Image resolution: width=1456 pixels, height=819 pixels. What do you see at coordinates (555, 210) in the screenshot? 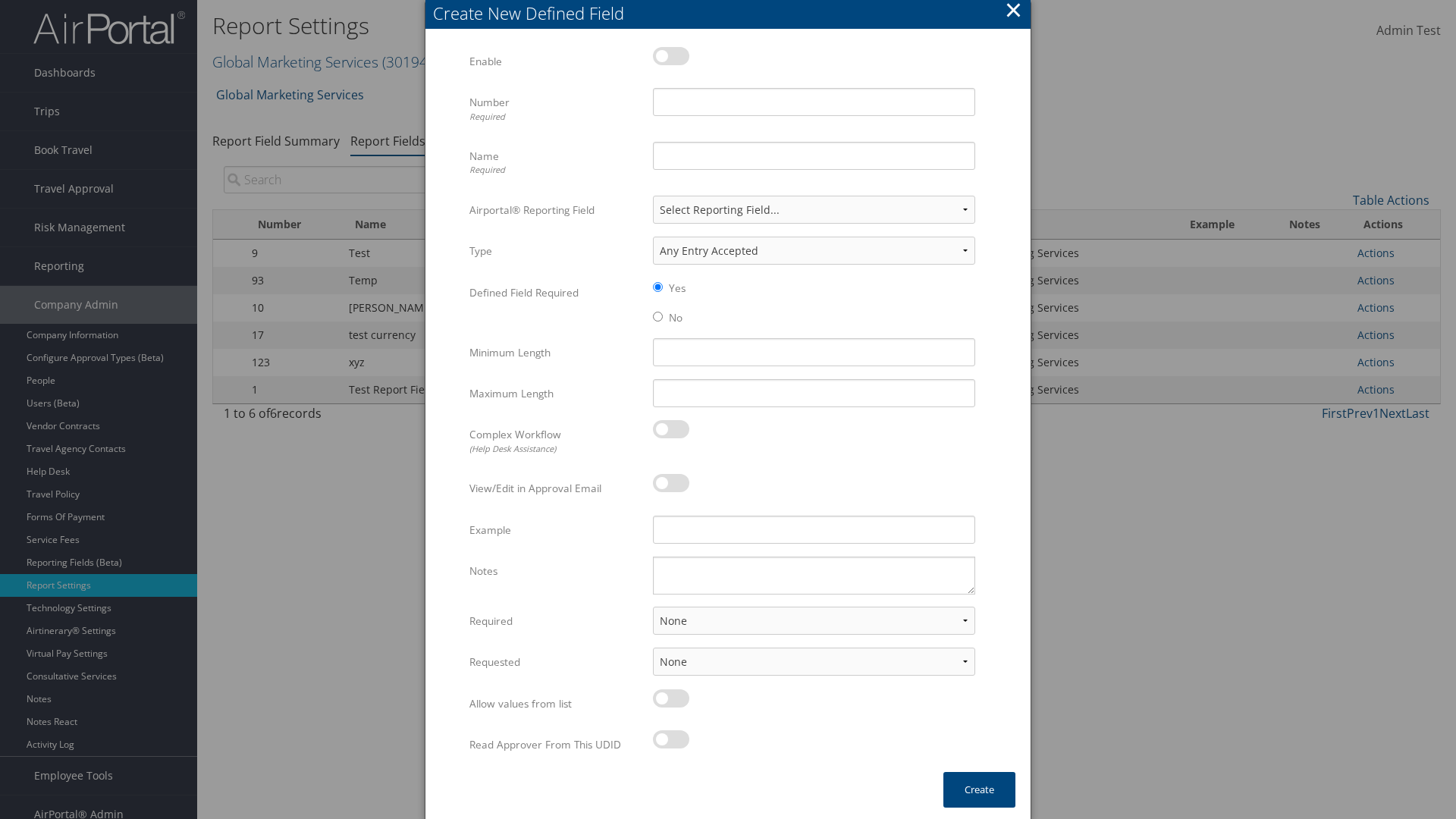
I see `label: Airportal® Reporting Field` at bounding box center [555, 210].